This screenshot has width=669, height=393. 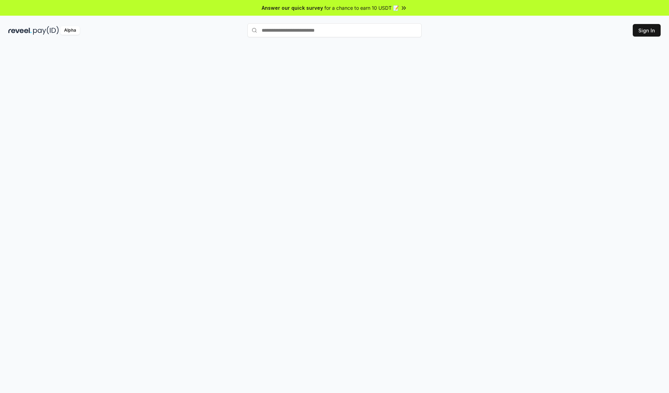 What do you see at coordinates (647, 30) in the screenshot?
I see `button: Sign In` at bounding box center [647, 30].